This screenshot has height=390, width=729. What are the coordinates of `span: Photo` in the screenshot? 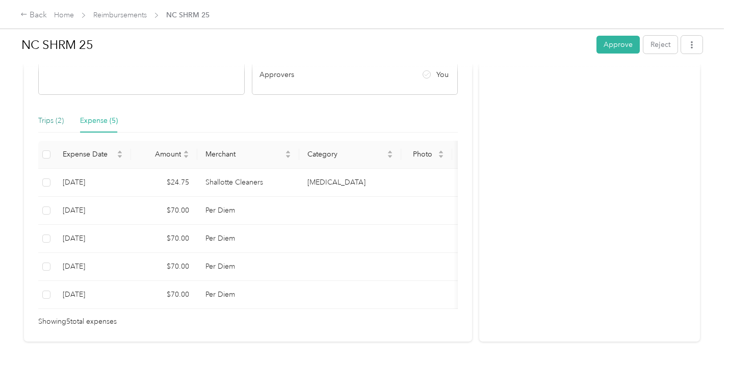 It's located at (422, 154).